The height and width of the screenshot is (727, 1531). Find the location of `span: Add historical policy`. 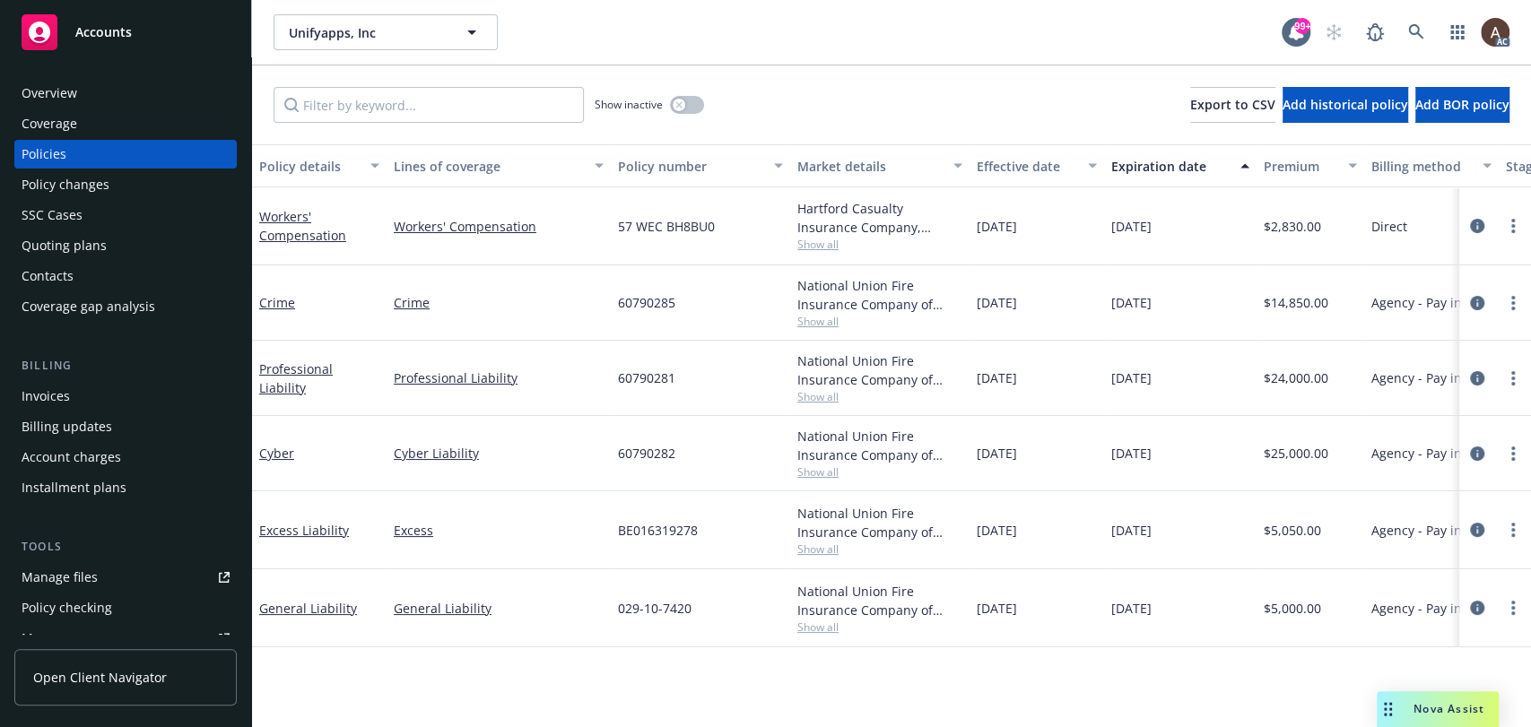

span: Add historical policy is located at coordinates (1345, 104).